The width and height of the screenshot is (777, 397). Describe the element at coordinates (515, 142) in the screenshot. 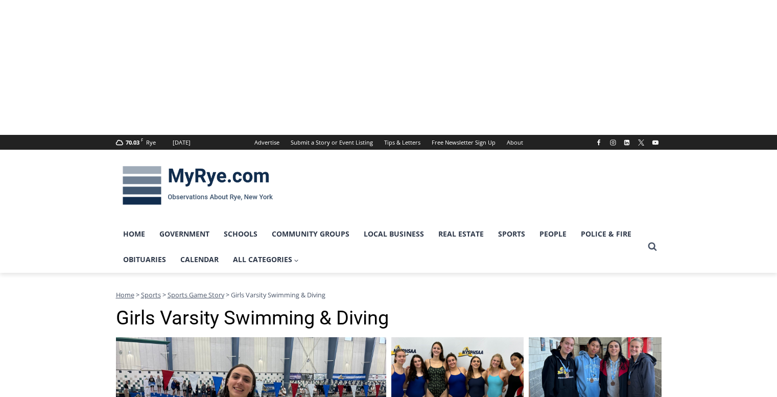

I see `a: About` at that location.